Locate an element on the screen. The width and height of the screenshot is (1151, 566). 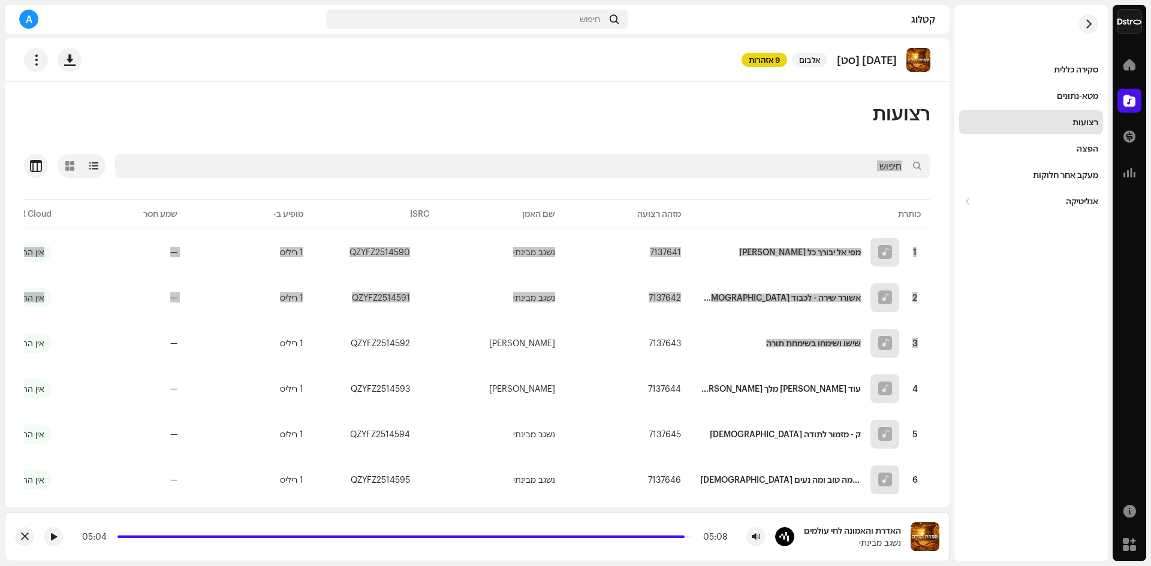
div: עוד אבינו חי - דוד מלך ישראל is located at coordinates (780, 389).